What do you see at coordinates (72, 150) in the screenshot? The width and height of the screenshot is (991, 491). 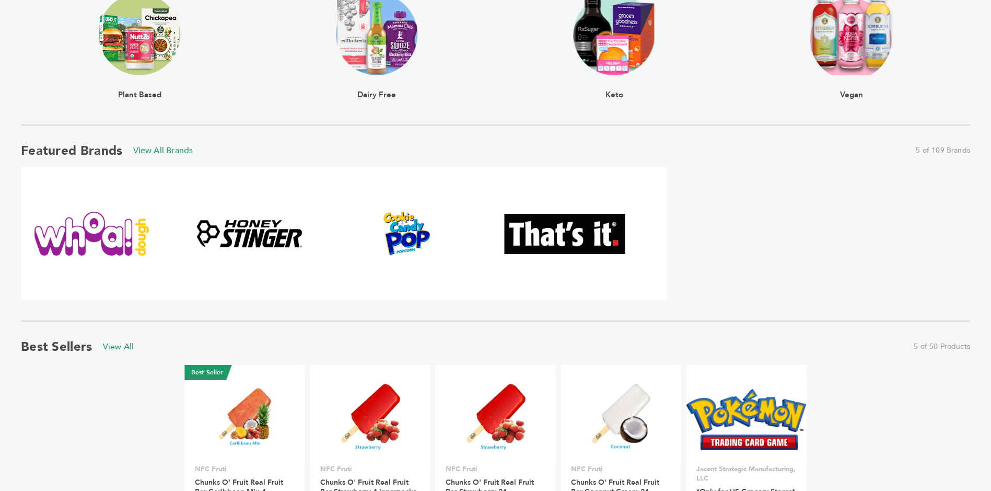 I see `h2: Featured Brands` at bounding box center [72, 150].